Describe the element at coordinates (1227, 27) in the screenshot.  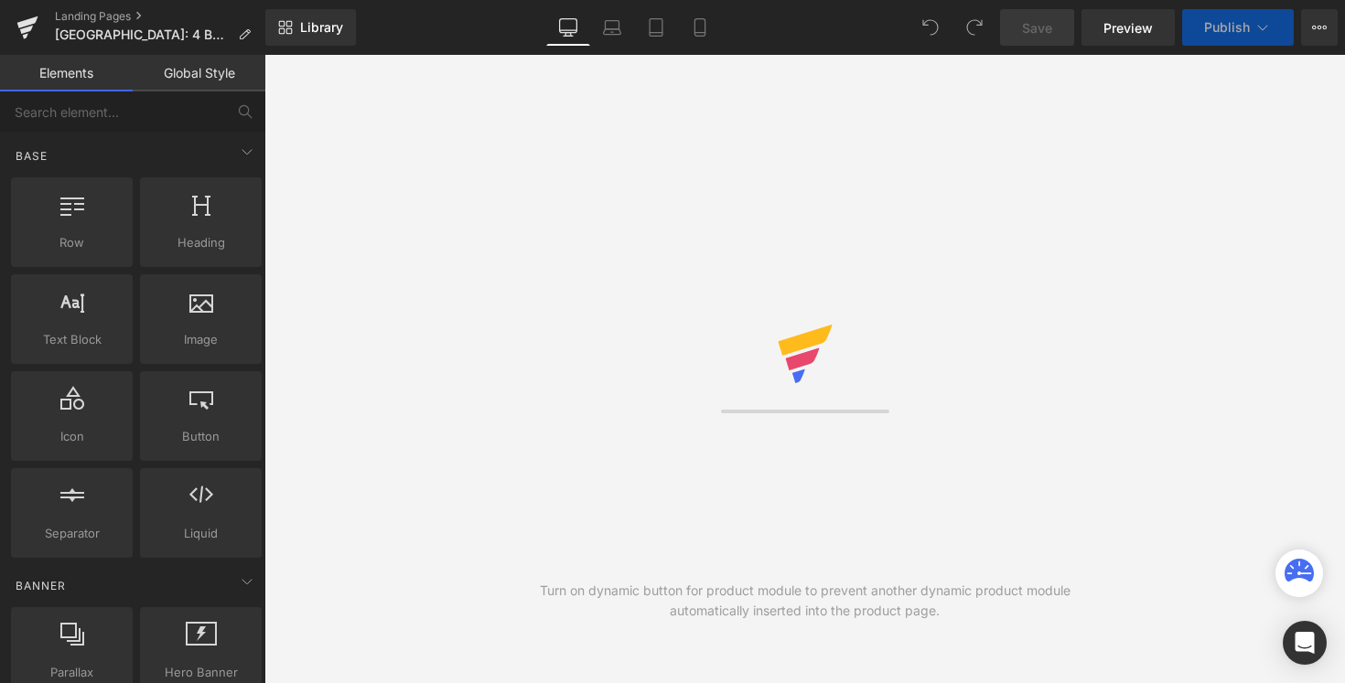
I see `span: Publish` at that location.